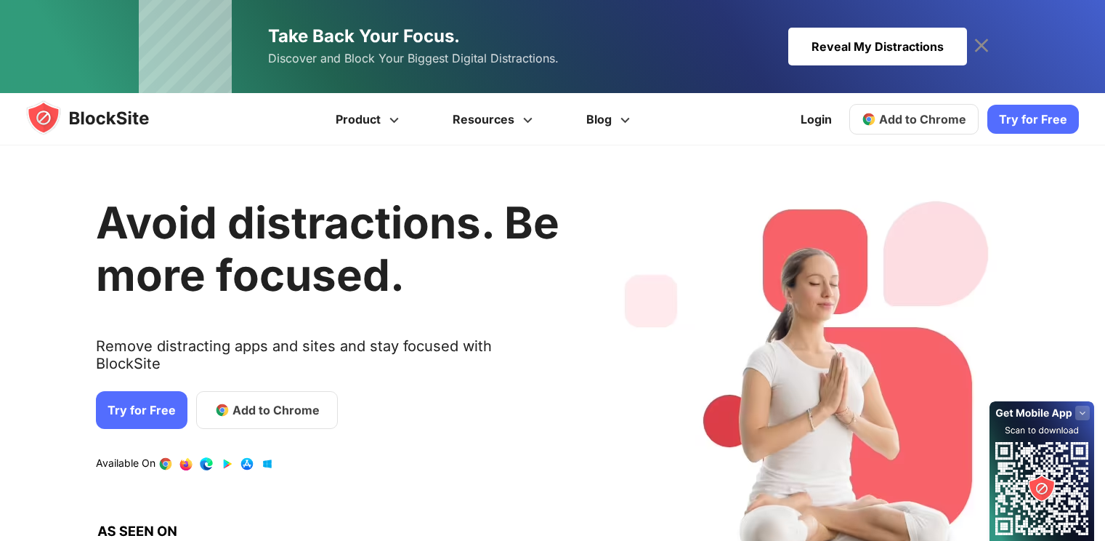  Describe the element at coordinates (369, 119) in the screenshot. I see `a: Product` at that location.